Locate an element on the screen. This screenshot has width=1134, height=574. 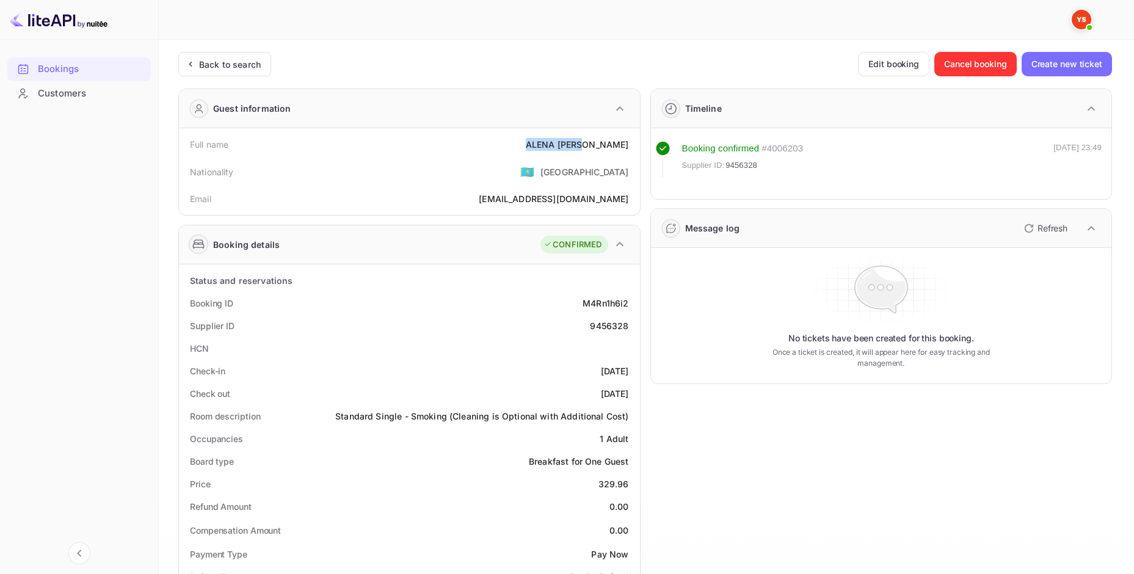
p: Once a ticket is created, it will appear here for easy tracking and management. is located at coordinates (881, 358).